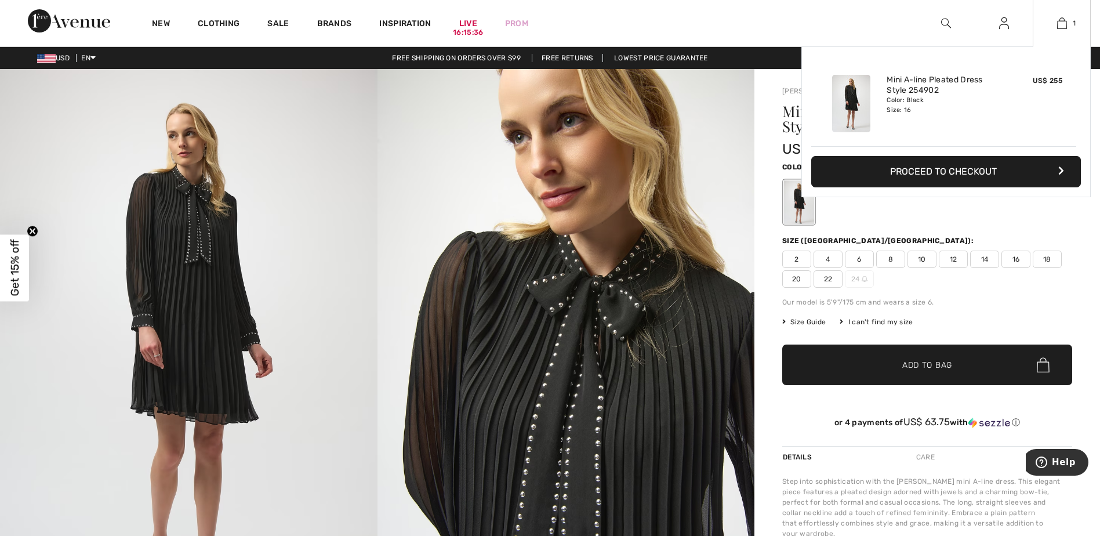  What do you see at coordinates (985, 259) in the screenshot?
I see `span: 14` at bounding box center [985, 259].